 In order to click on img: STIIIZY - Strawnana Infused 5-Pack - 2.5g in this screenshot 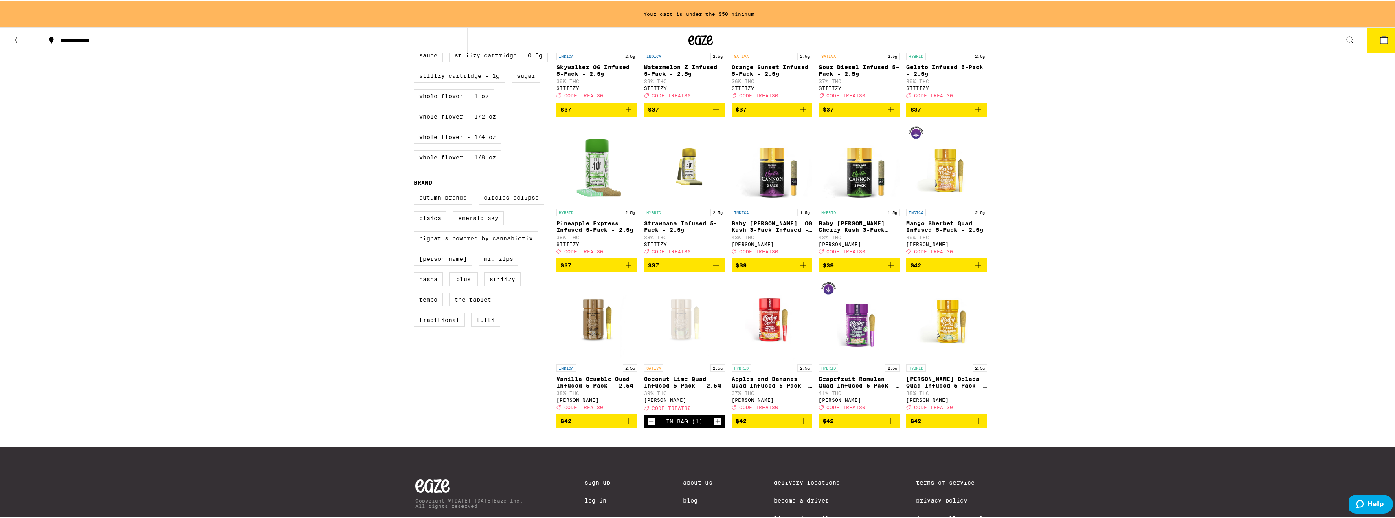, I will do `click(684, 163)`.